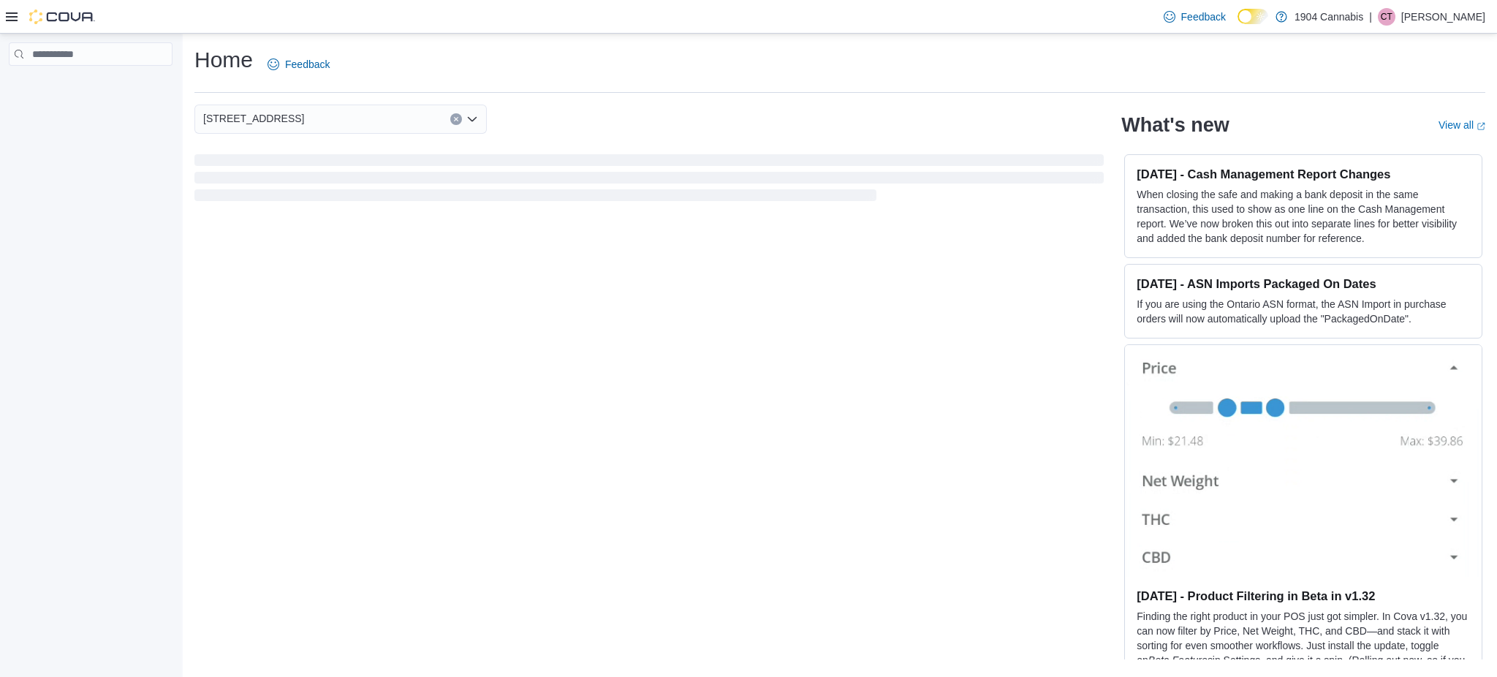  What do you see at coordinates (472, 119) in the screenshot?
I see `button: Open list of options` at bounding box center [472, 119].